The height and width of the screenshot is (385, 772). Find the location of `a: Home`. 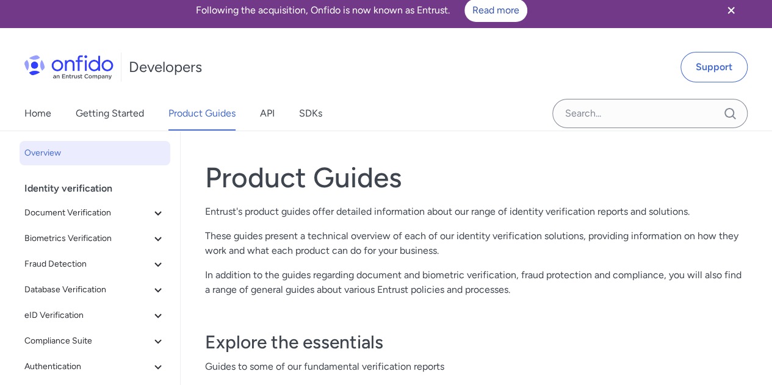

a: Home is located at coordinates (38, 114).